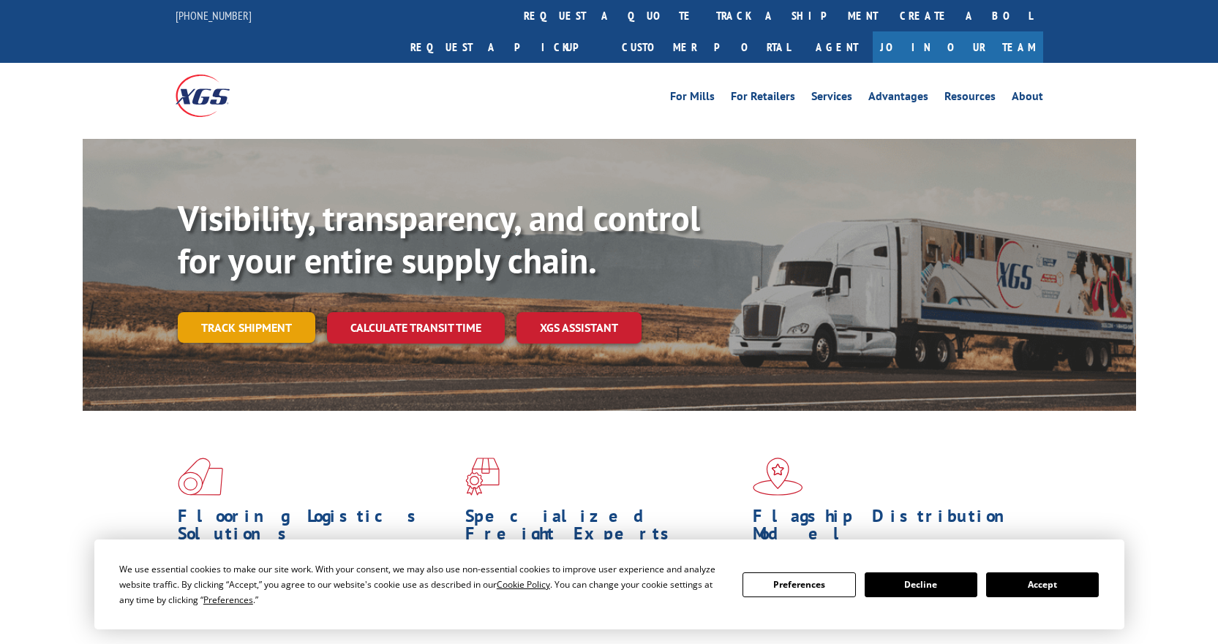 The height and width of the screenshot is (644, 1218). Describe the element at coordinates (422, 584) in the screenshot. I see `div: We use essential cookies to make our site work. With your consent, we may also use non-essential ...` at that location.